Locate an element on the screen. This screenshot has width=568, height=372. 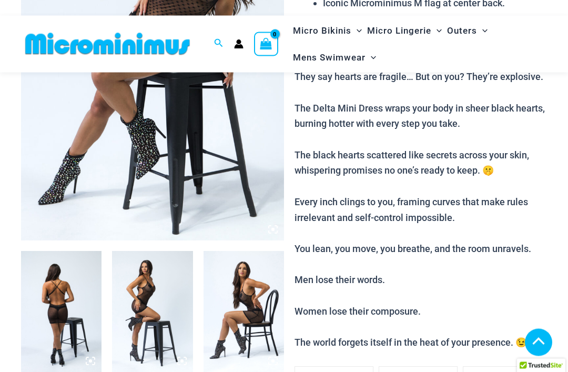
span: Mens Swimwear is located at coordinates (329, 57).